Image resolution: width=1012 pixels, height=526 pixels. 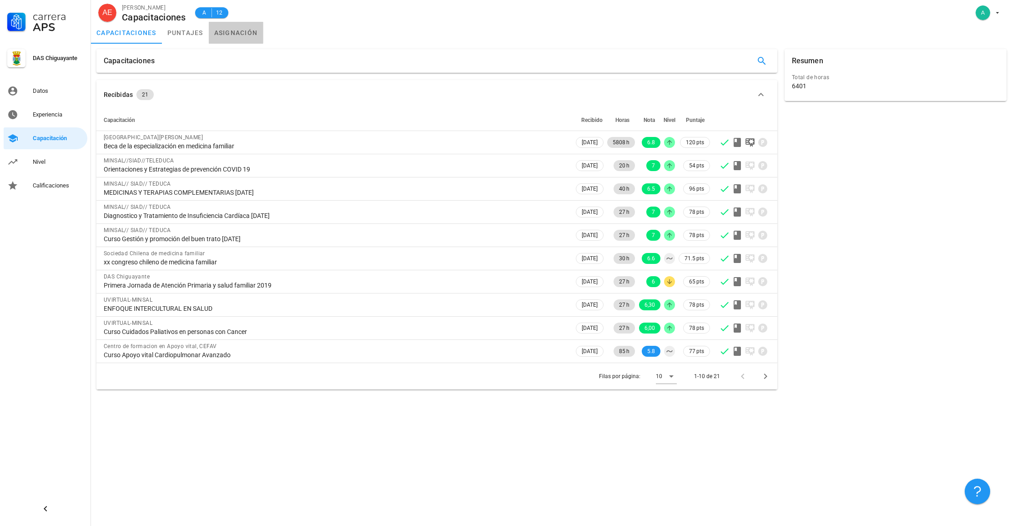 I want to click on span: 40 h, so click(x=624, y=189).